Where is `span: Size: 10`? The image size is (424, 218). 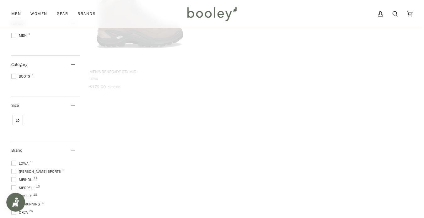 span: Size: 10 is located at coordinates (18, 120).